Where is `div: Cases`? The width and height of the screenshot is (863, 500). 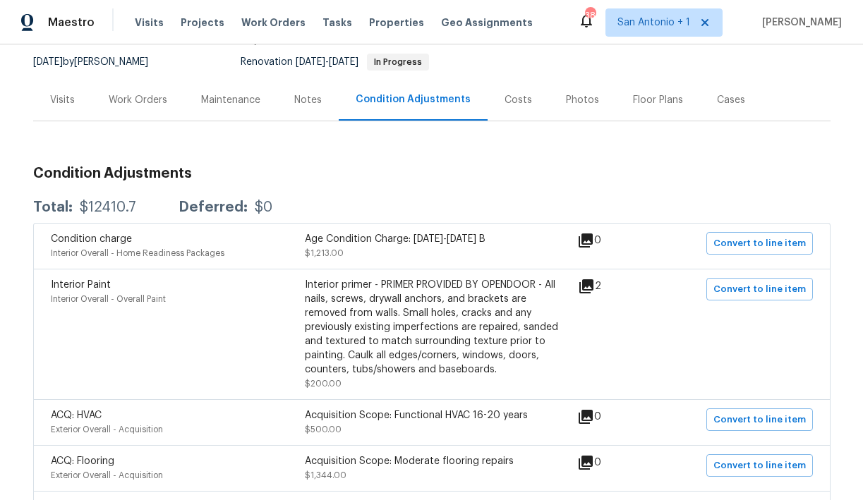
div: Cases is located at coordinates (731, 100).